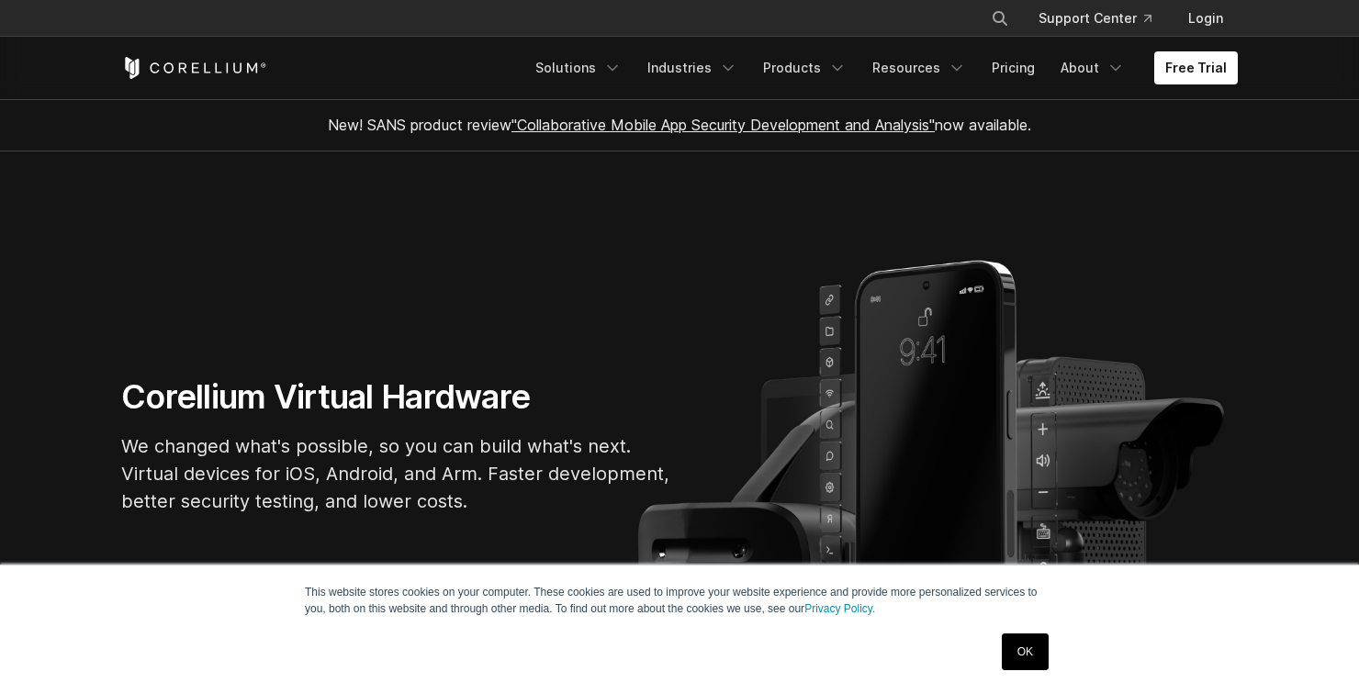 The width and height of the screenshot is (1359, 694). I want to click on a: "Collaborative Mobile App Security Development and Analysis", so click(723, 125).